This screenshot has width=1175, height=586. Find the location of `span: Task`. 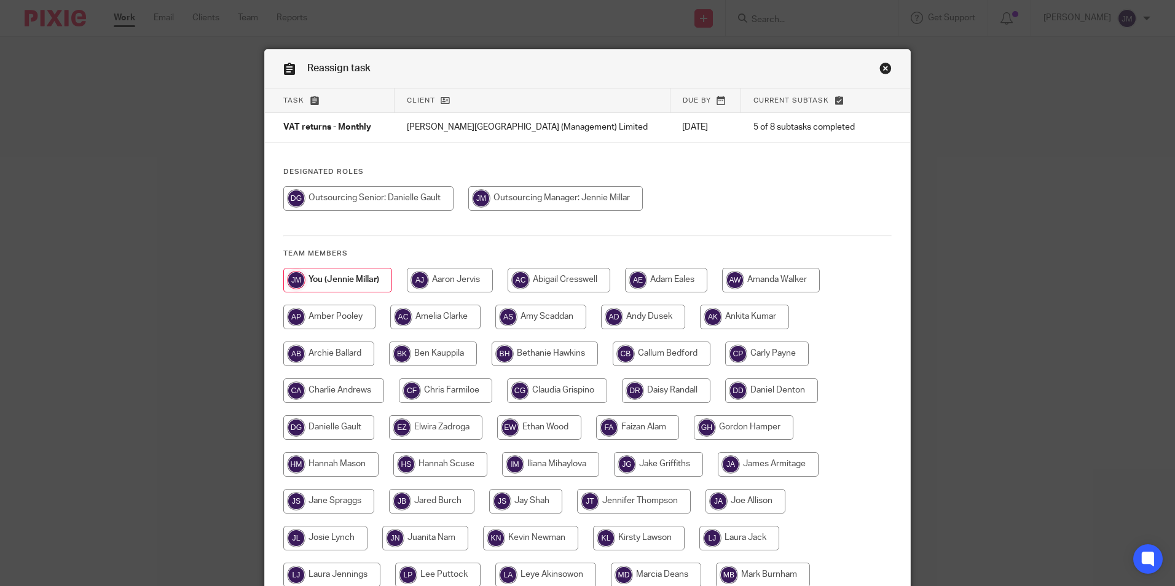

span: Task is located at coordinates (294, 100).